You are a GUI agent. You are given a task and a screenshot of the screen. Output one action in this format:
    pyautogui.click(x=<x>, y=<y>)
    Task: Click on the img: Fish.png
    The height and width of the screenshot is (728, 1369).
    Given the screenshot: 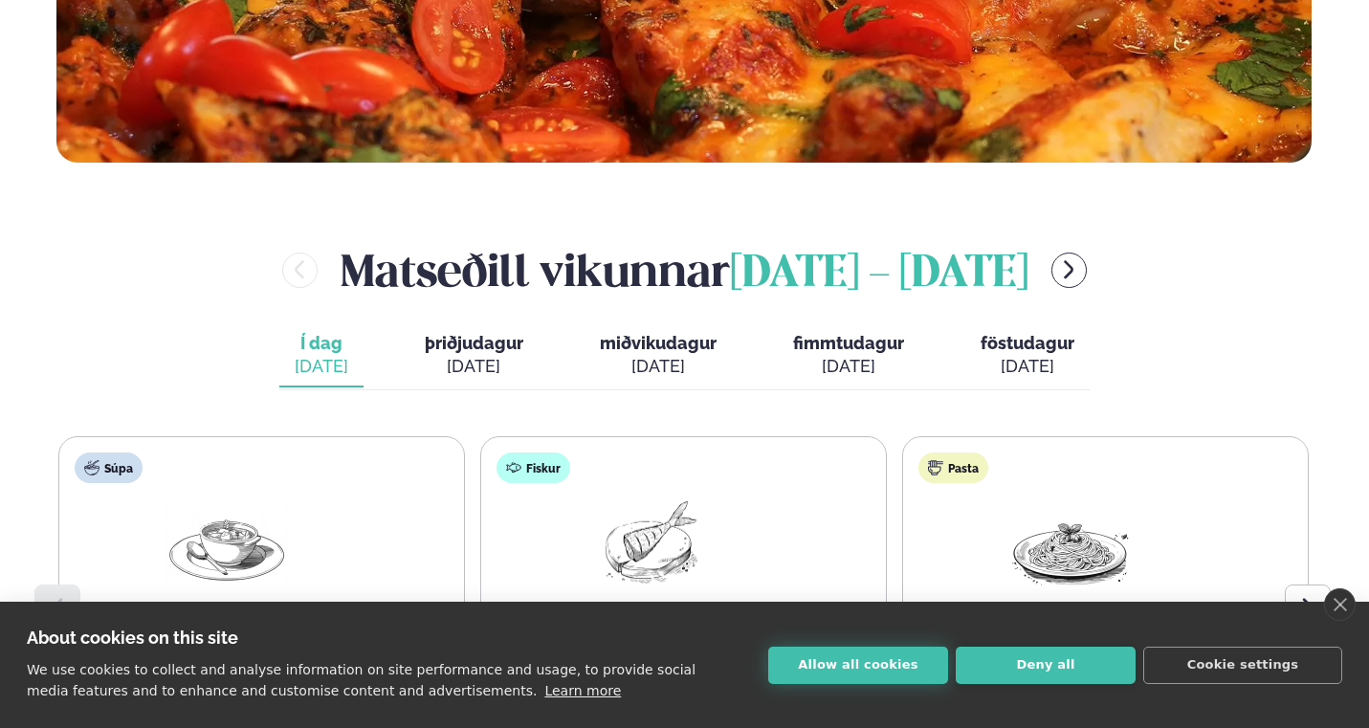 What is the action you would take?
    pyautogui.click(x=648, y=542)
    